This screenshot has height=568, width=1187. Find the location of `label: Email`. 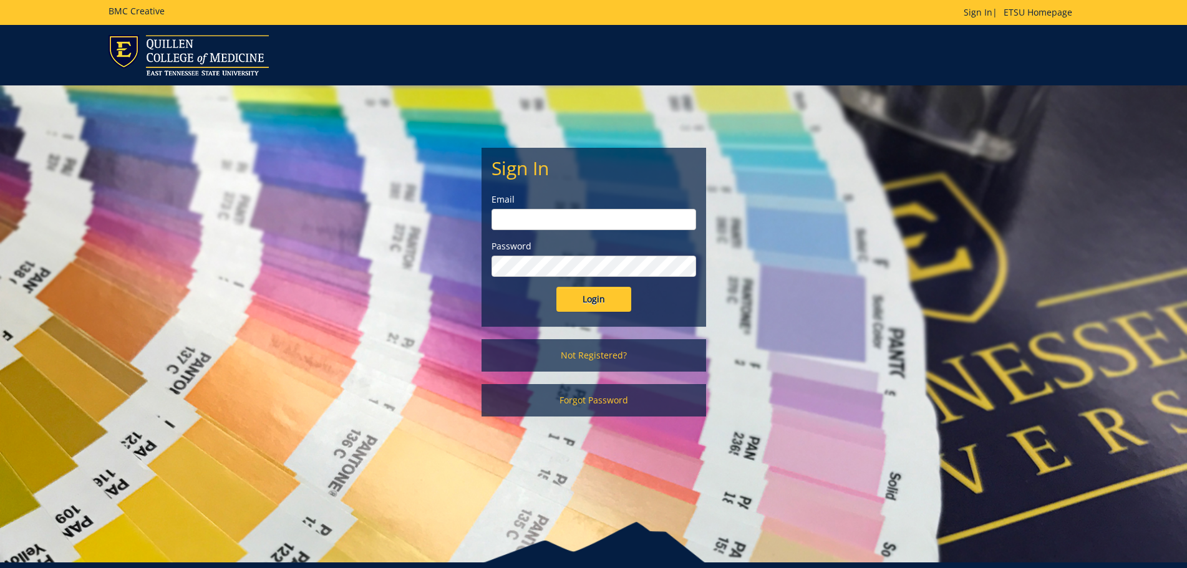

label: Email is located at coordinates (594, 200).